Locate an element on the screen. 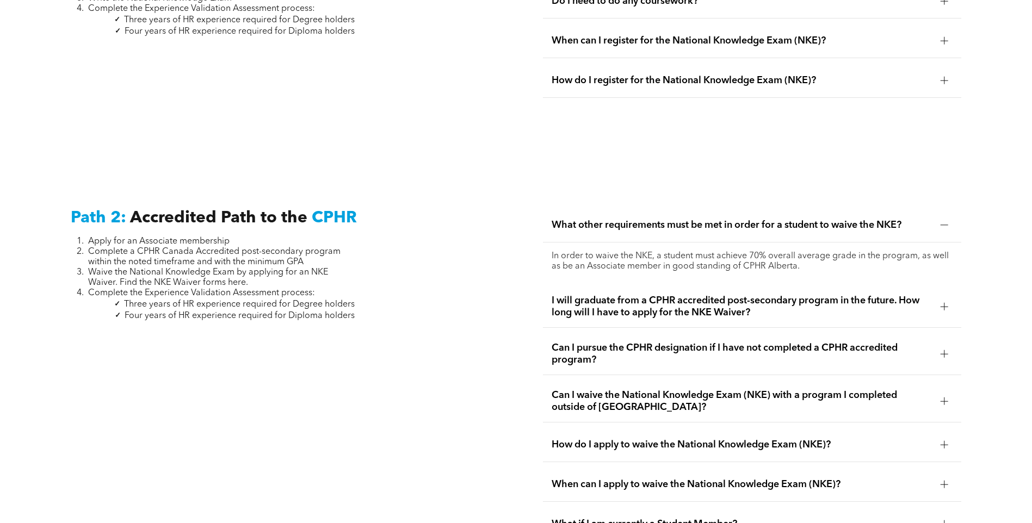  span: What other requirements must be met in order for a student to waive the NKE? is located at coordinates (742, 225).